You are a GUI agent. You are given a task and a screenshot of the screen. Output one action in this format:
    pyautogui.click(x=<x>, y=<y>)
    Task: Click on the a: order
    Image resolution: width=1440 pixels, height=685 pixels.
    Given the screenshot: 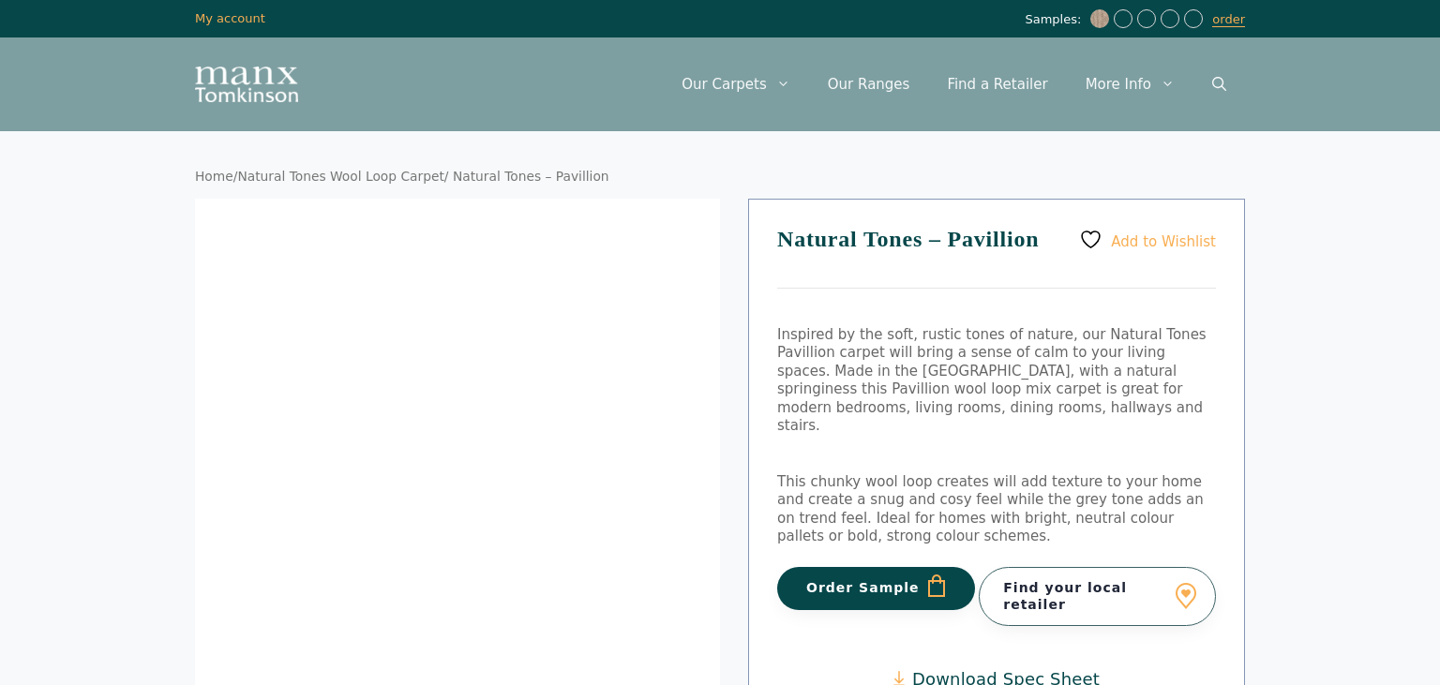 What is the action you would take?
    pyautogui.click(x=1228, y=20)
    